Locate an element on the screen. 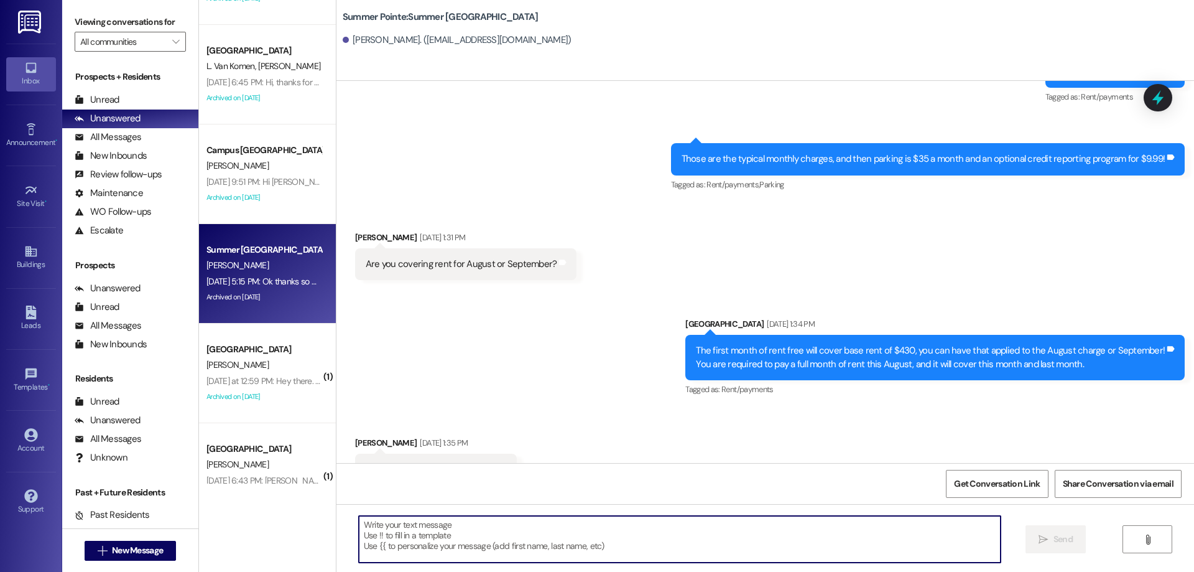  span: Share Conversation via email is located at coordinates (1118, 483).